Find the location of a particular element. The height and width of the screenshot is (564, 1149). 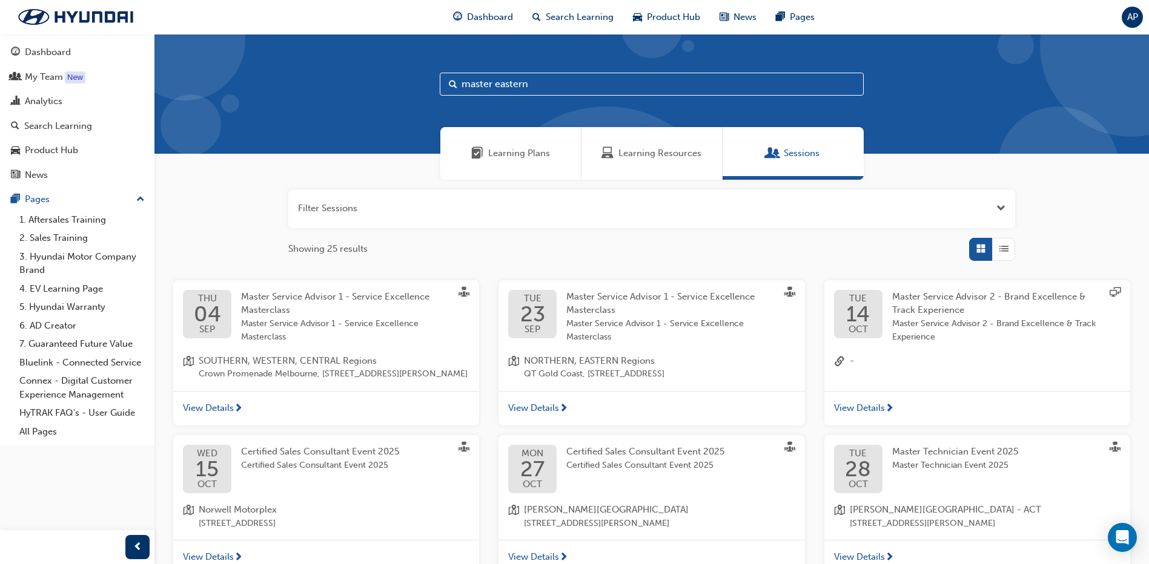

a: HyTRAK FAQ's - User Guide is located at coordinates (82, 413).